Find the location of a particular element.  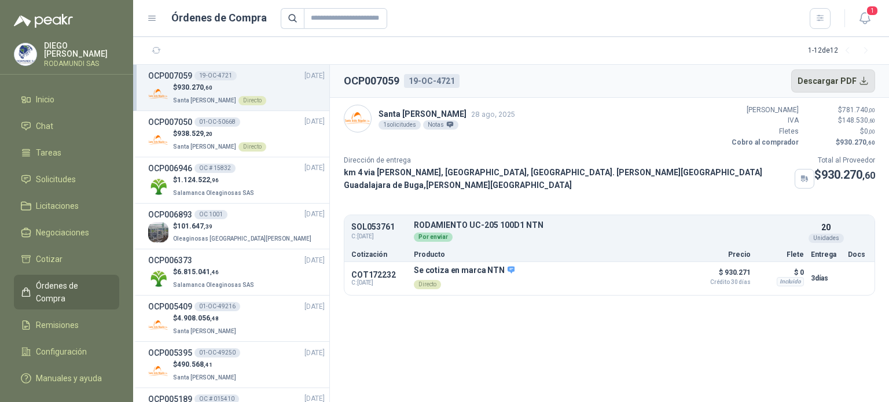

span: 1.124.522 is located at coordinates (198, 180).